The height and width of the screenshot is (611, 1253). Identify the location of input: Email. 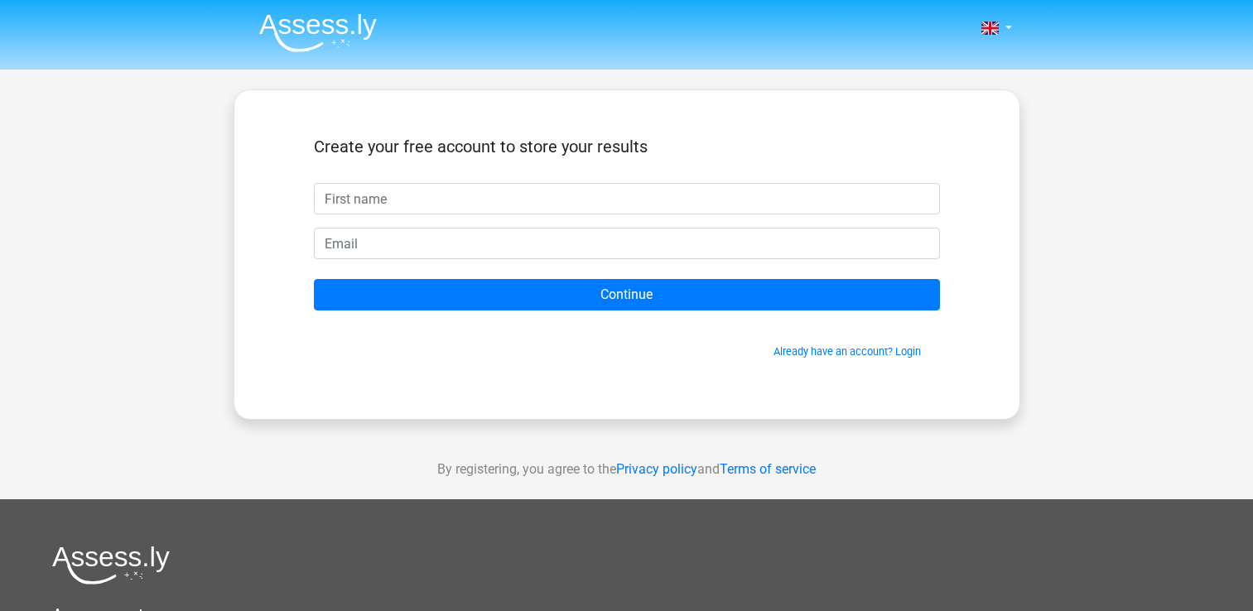
(627, 243).